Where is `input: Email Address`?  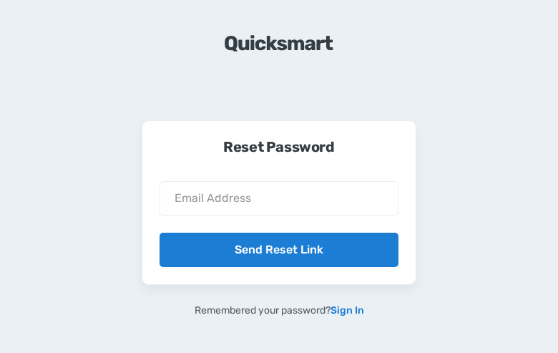 input: Email Address is located at coordinates (279, 198).